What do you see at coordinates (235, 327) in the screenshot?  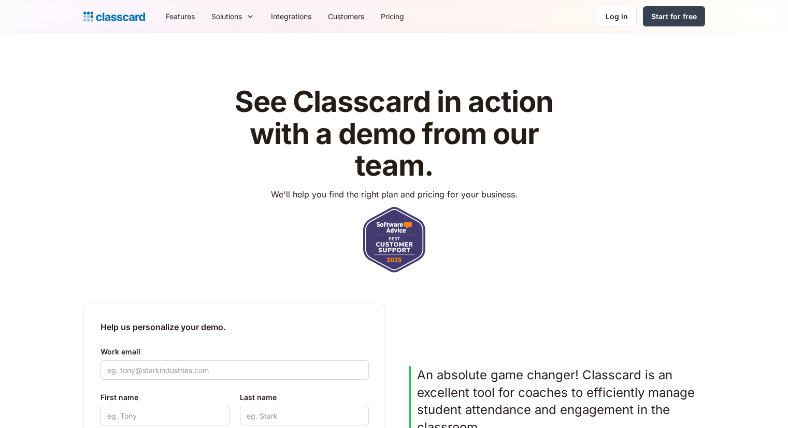 I see `h2: Help us personalize your demo.` at bounding box center [235, 327].